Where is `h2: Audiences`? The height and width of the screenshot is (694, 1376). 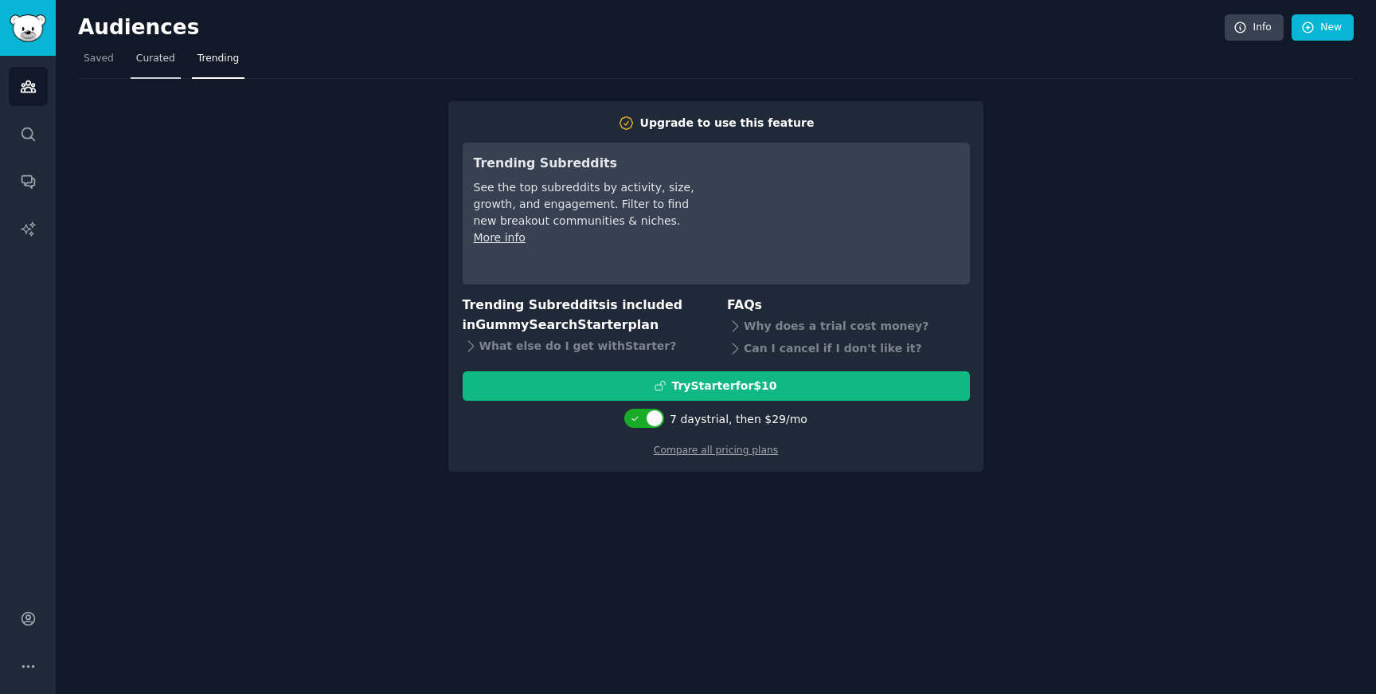 h2: Audiences is located at coordinates (652, 28).